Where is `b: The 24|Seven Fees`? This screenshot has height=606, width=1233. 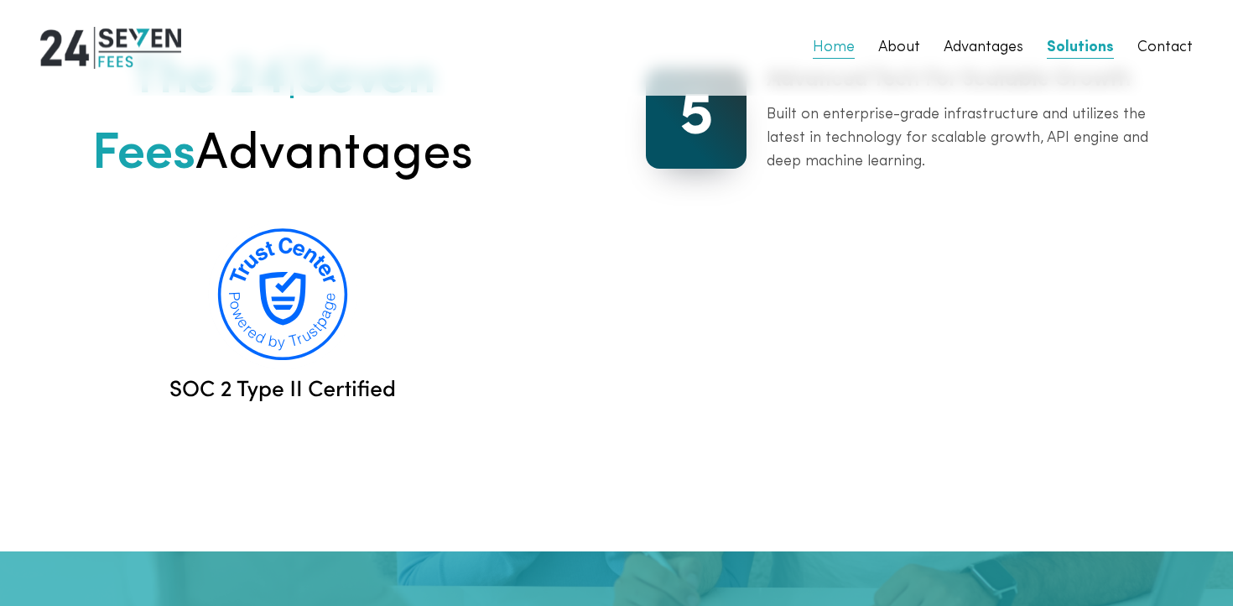
b: The 24|Seven Fees is located at coordinates (264, 117).